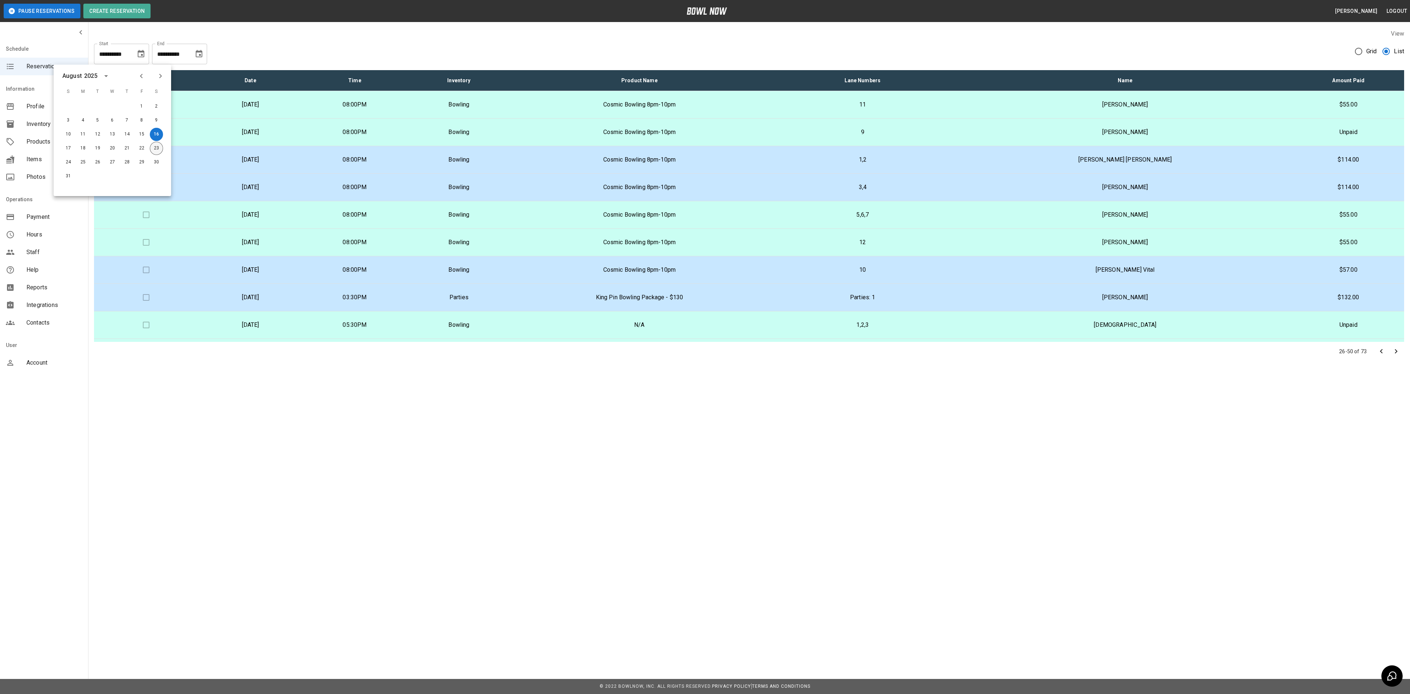 The width and height of the screenshot is (1410, 694). I want to click on button: Aug 9, 2025, so click(156, 120).